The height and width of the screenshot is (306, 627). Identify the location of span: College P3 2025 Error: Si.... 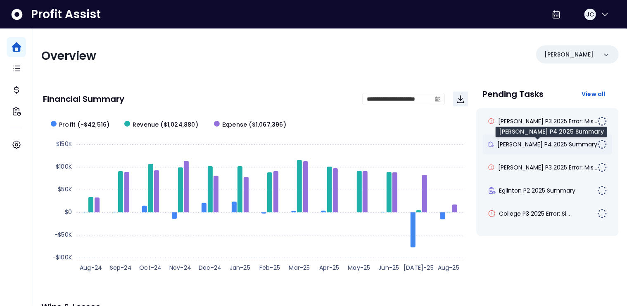
(535, 214).